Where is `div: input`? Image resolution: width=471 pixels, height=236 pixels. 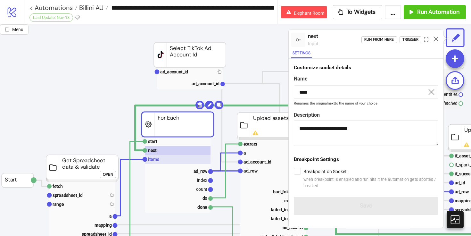 div: input is located at coordinates (334, 44).